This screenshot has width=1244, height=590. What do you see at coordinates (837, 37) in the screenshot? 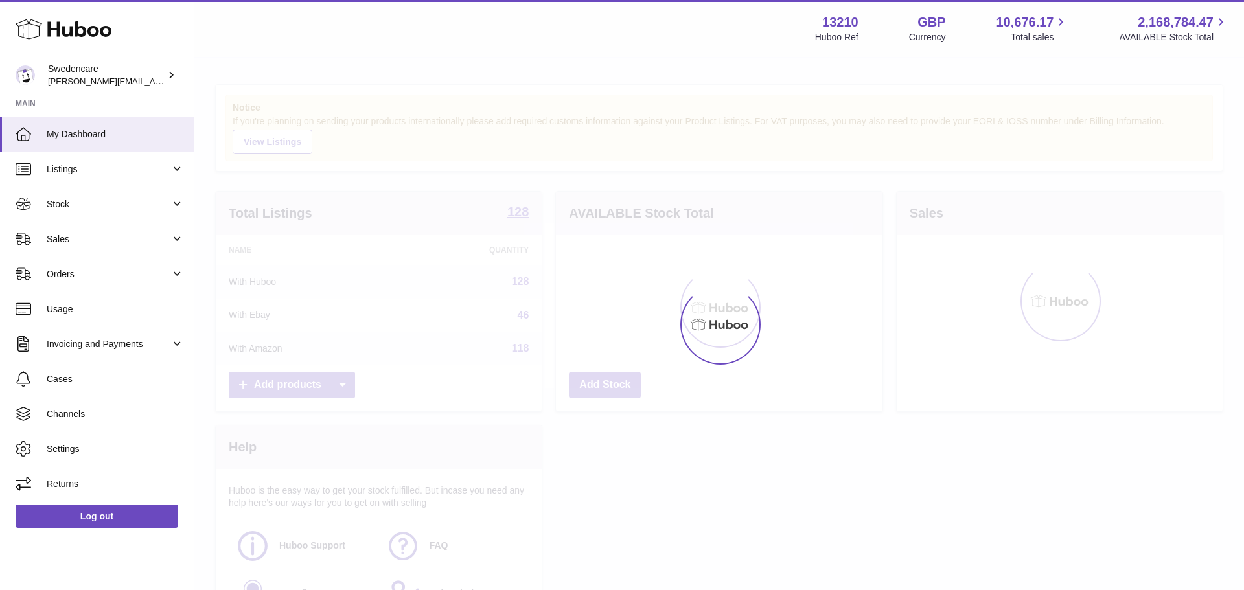
I see `div: Huboo Ref` at bounding box center [837, 37].